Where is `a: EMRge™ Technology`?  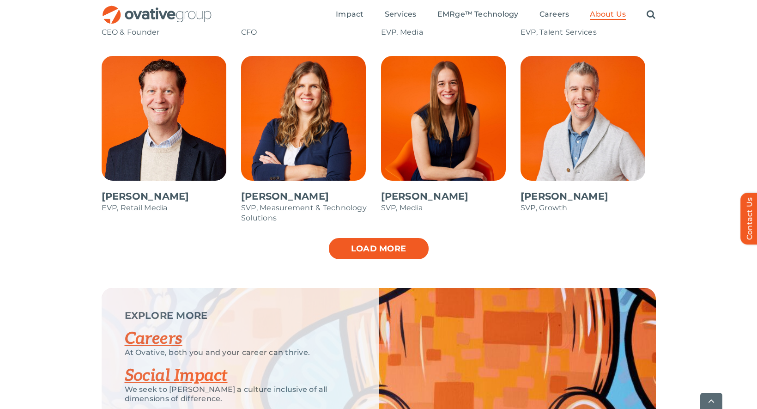 a: EMRge™ Technology is located at coordinates (478, 15).